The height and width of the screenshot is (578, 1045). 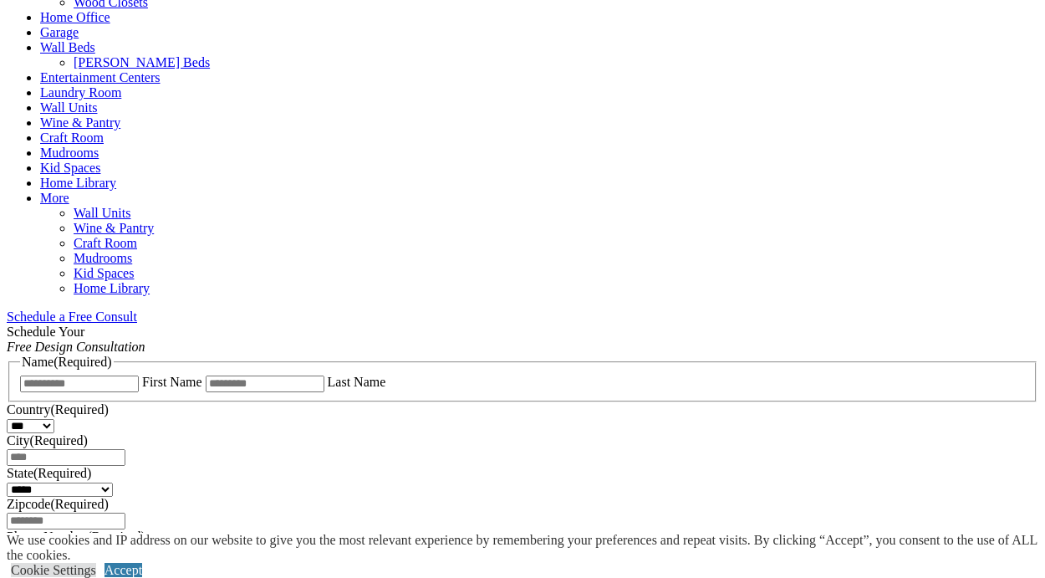 What do you see at coordinates (68, 47) in the screenshot?
I see `a: Wall Beds` at bounding box center [68, 47].